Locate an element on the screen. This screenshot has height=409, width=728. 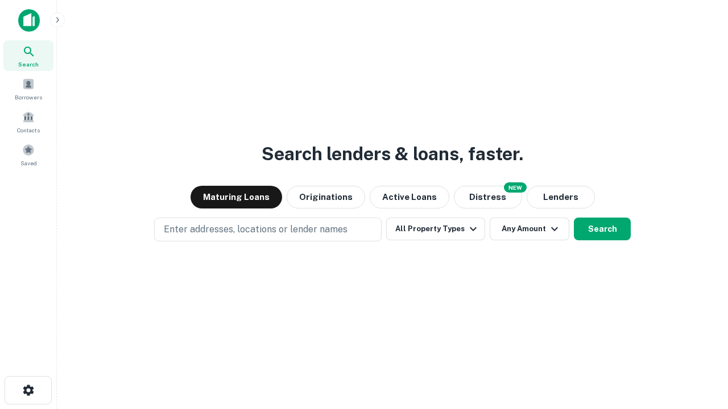
div: Chat Widget is located at coordinates (699, 346).